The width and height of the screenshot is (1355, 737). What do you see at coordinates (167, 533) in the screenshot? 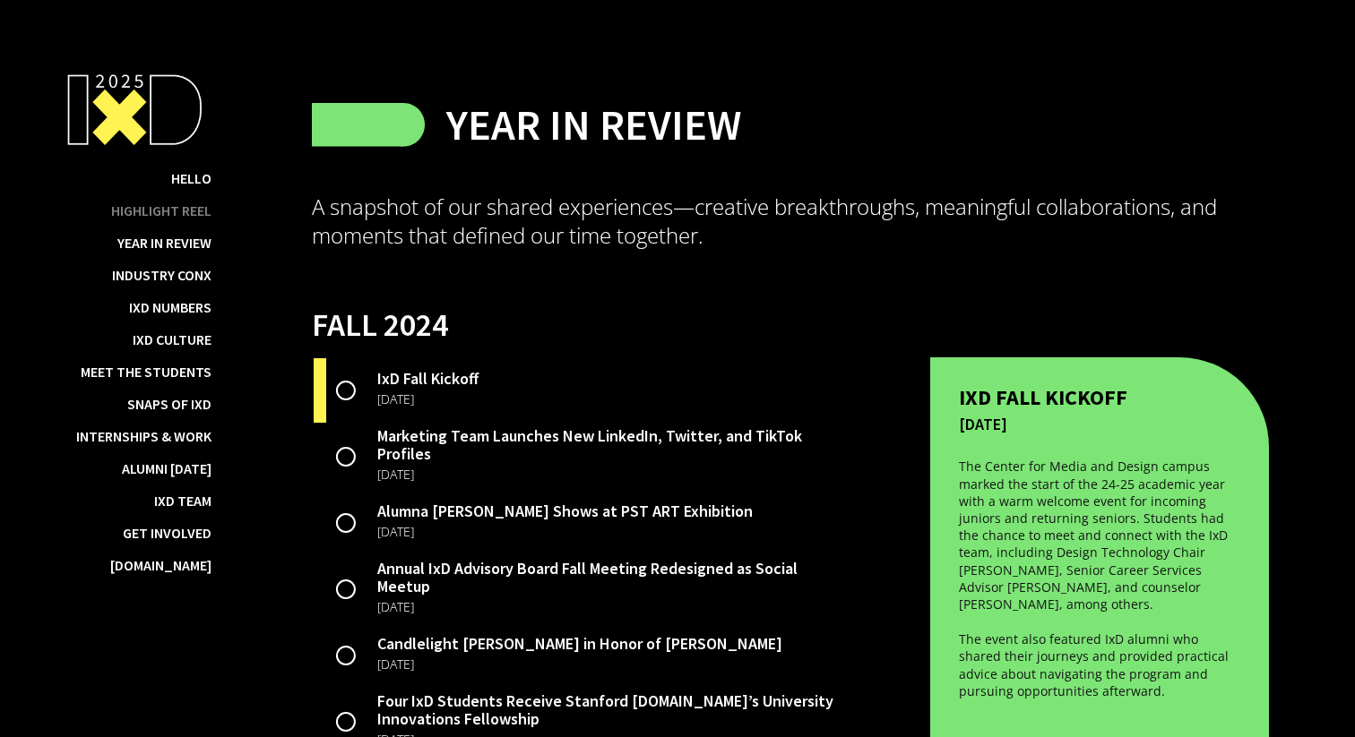
I see `a: Get Involved` at bounding box center [167, 533].